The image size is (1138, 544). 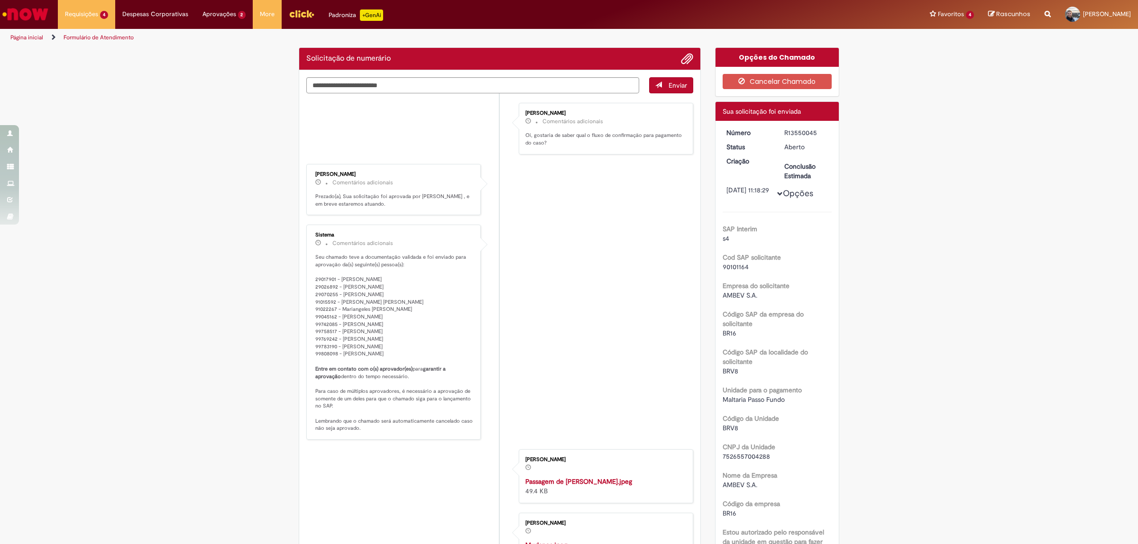 What do you see at coordinates (756, 286) in the screenshot?
I see `b: Empresa do solicitante` at bounding box center [756, 286].